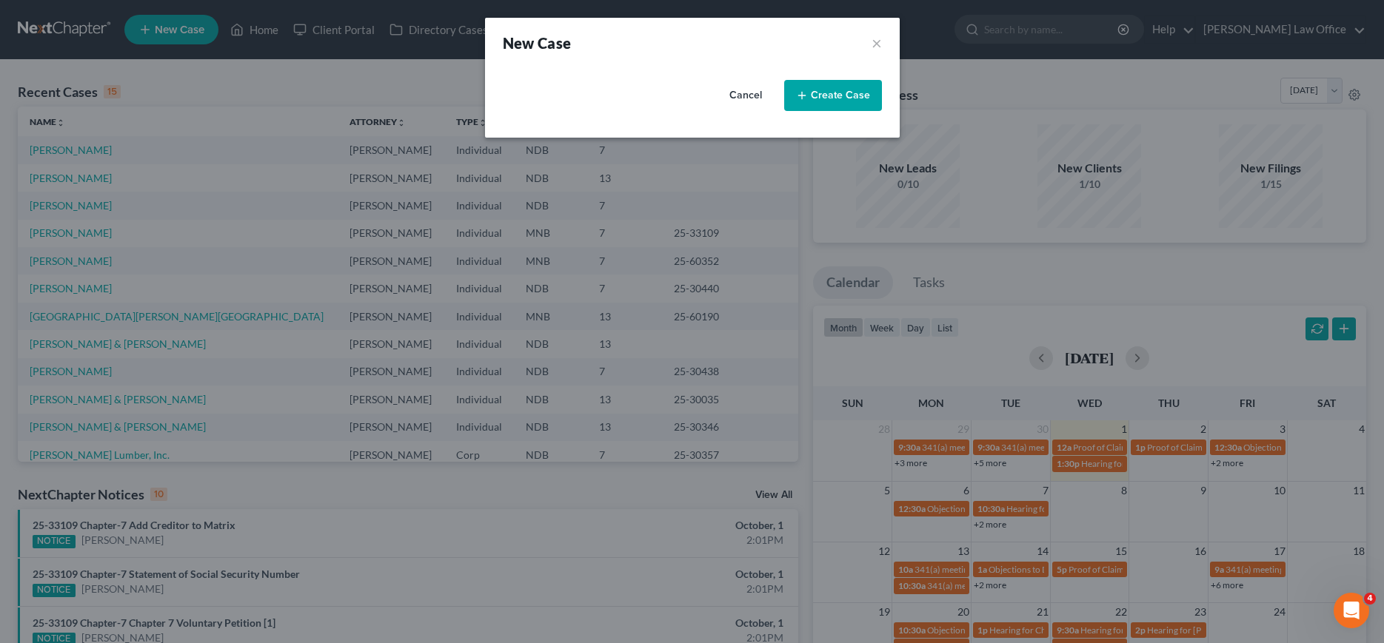 The width and height of the screenshot is (1384, 643). Describe the element at coordinates (745, 96) in the screenshot. I see `button: Cancel` at that location.